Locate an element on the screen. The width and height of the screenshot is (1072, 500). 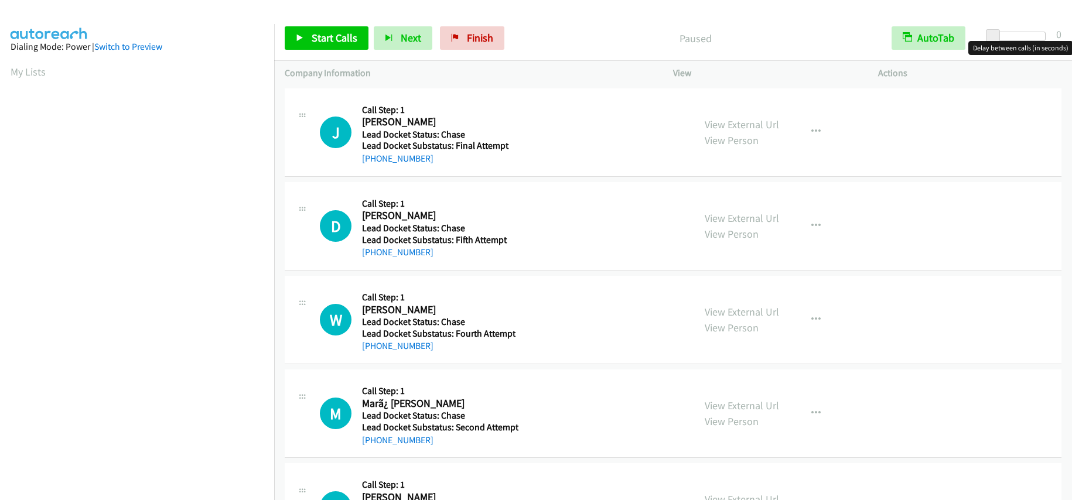
h5: Lead Docket Substatus: Fourth Attempt is located at coordinates (439, 334).